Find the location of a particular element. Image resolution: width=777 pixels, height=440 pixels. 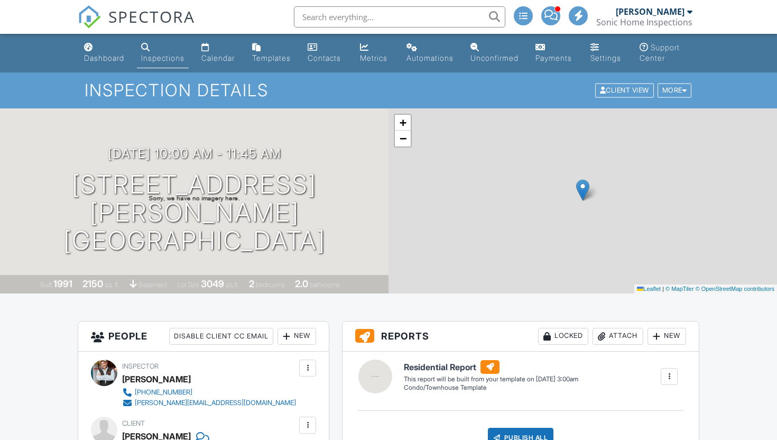

span: sq.ft. is located at coordinates (232, 284).